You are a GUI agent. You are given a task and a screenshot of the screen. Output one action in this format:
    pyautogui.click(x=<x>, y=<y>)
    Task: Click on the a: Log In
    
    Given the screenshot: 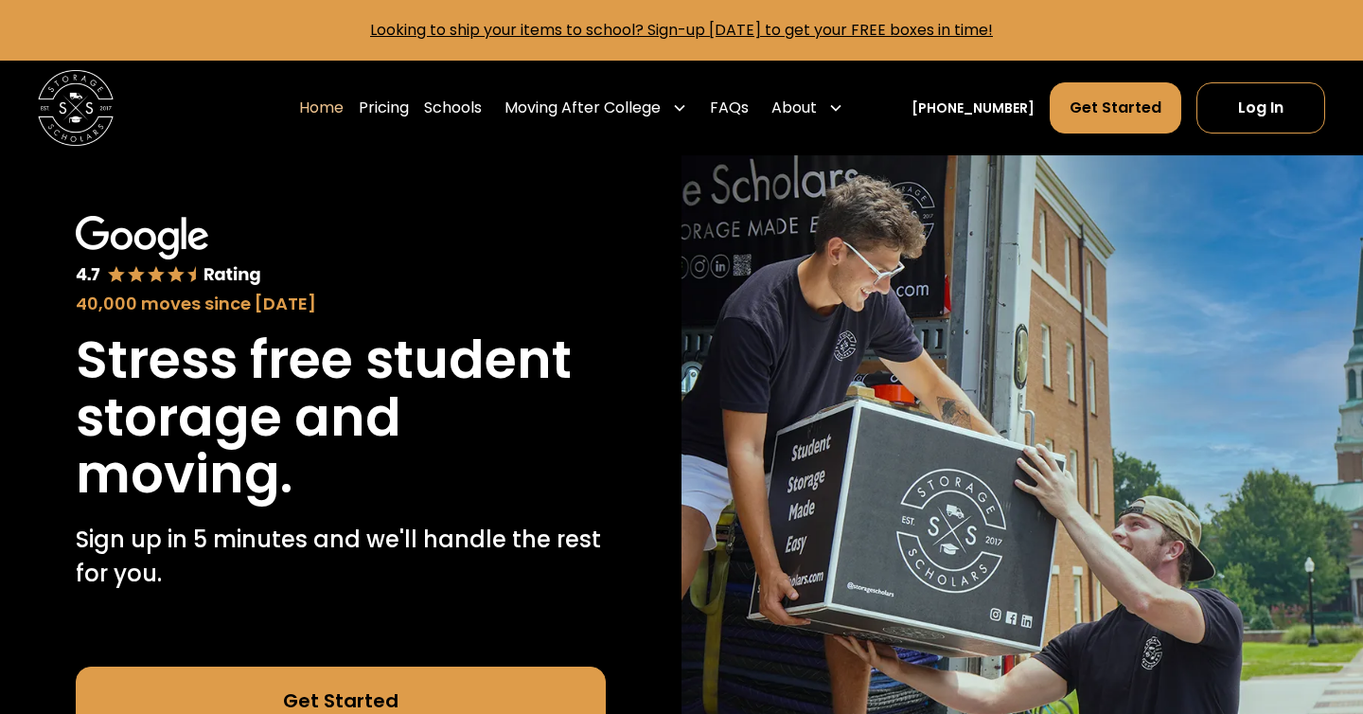 What is the action you would take?
    pyautogui.click(x=1261, y=108)
    